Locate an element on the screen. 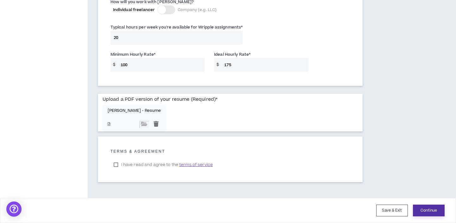  input: Ex $90 is located at coordinates (264, 65).